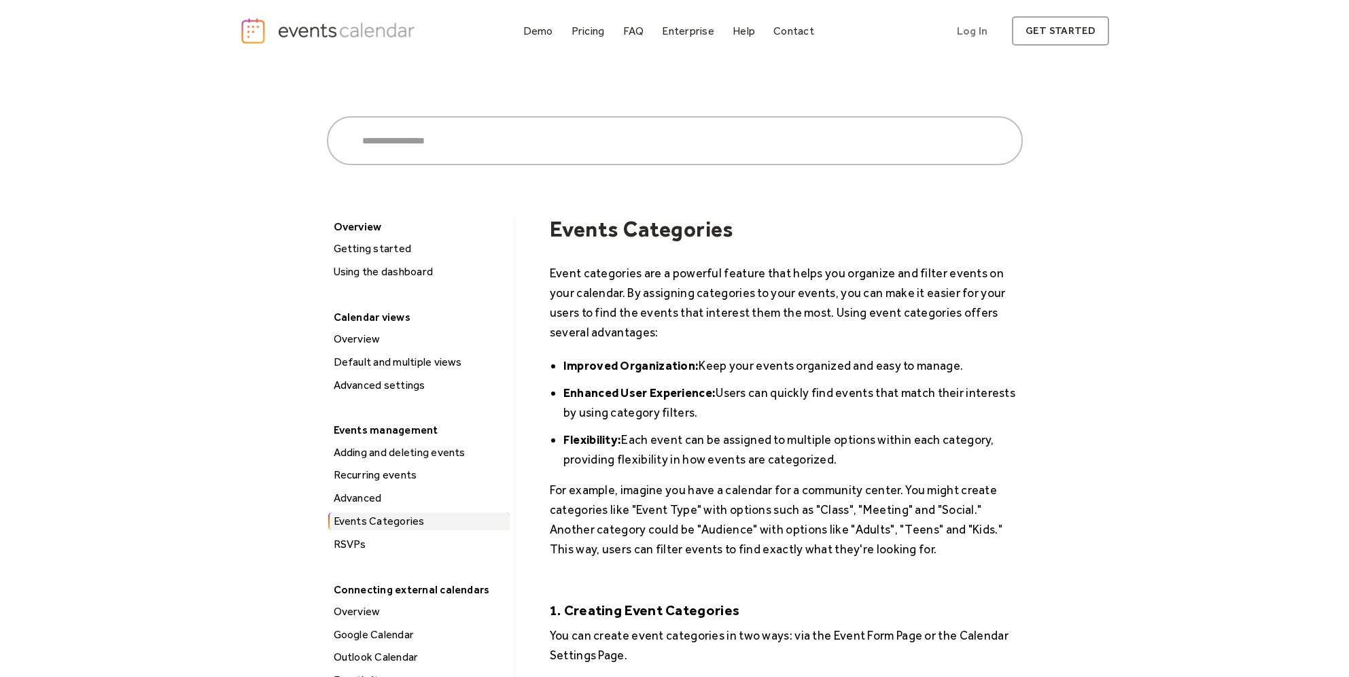 The width and height of the screenshot is (1349, 677). I want to click on a: Pricing, so click(588, 31).